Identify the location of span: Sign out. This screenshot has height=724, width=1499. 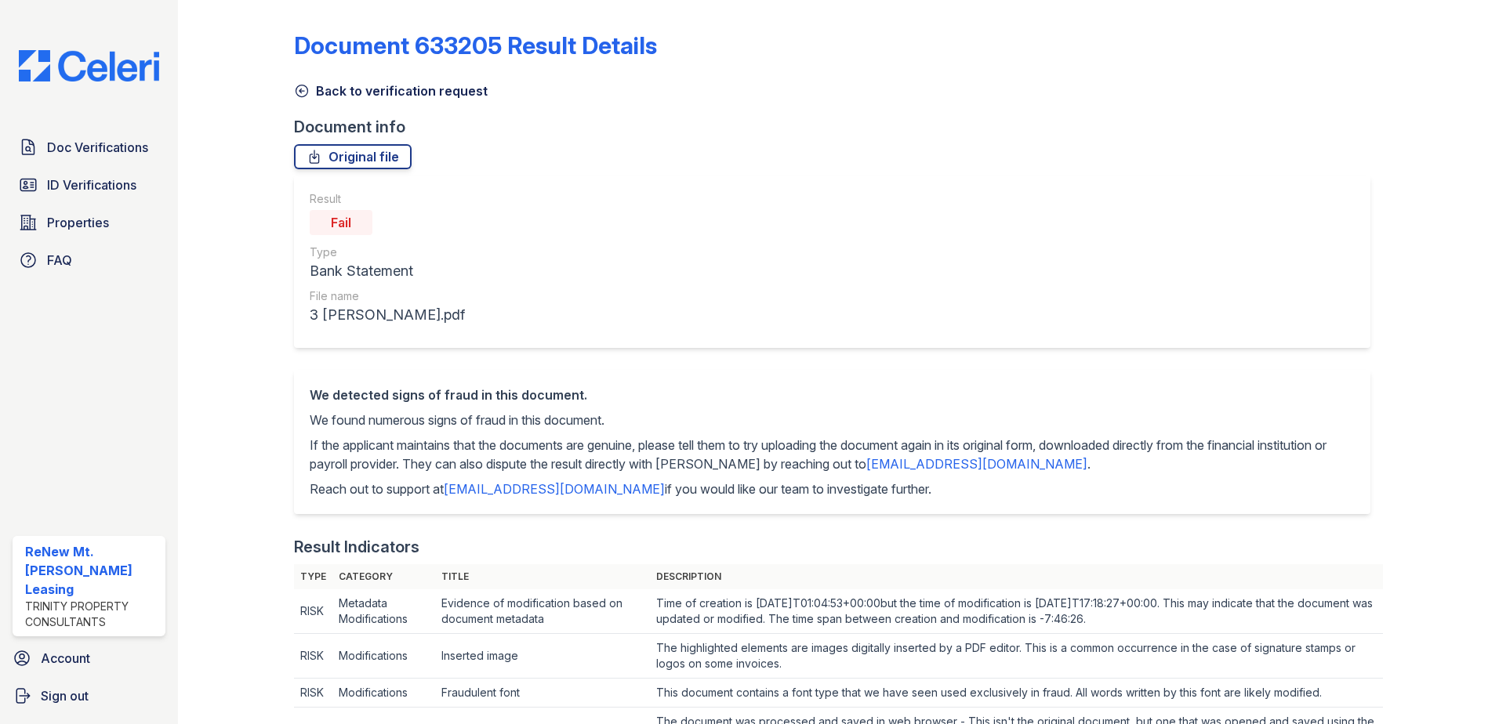
(64, 696).